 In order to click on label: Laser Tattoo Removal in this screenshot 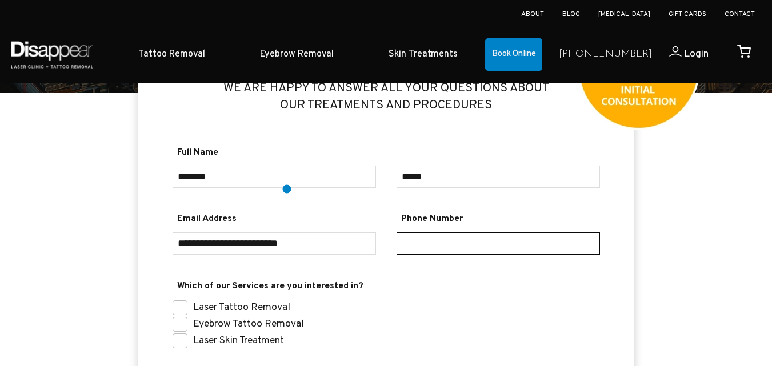, I will do `click(242, 308)`.